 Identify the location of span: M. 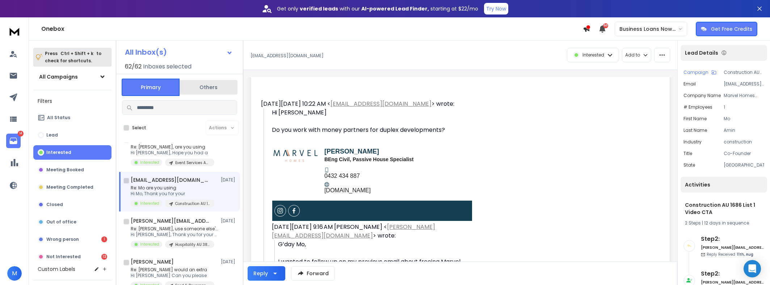
(14, 273).